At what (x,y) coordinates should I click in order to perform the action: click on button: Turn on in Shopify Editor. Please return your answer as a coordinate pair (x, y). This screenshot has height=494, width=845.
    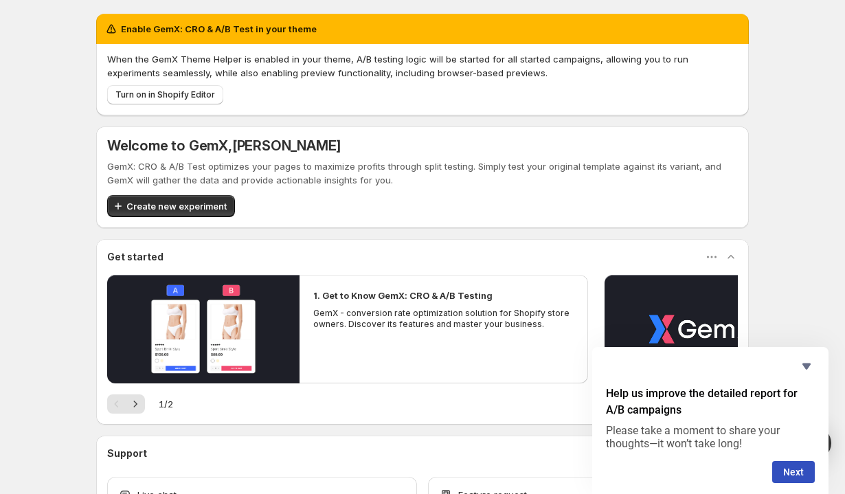
    Looking at the image, I should click on (165, 95).